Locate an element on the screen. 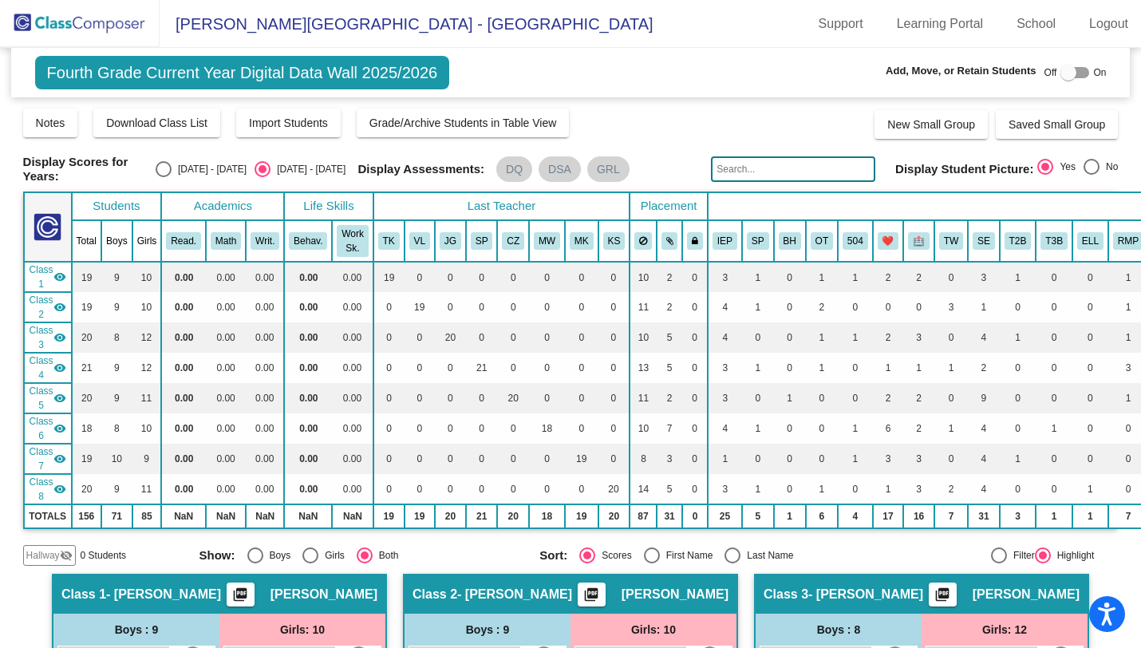  span: Display Scores for Years: is located at coordinates (83, 169).